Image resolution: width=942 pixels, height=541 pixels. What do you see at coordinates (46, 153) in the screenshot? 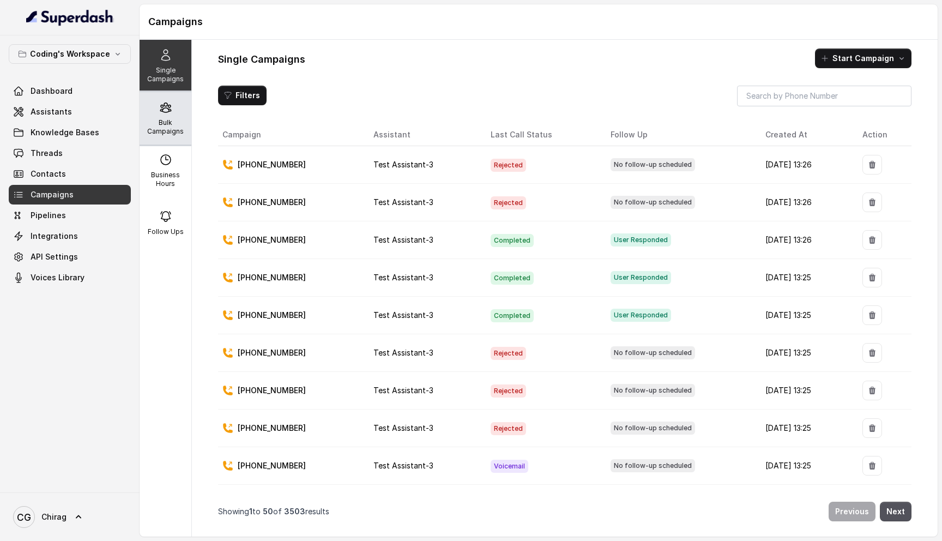
I see `span: Threads` at bounding box center [46, 153].